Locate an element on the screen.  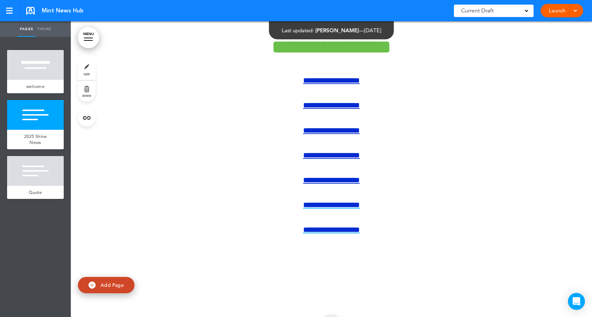
a: Pages is located at coordinates (27, 29).